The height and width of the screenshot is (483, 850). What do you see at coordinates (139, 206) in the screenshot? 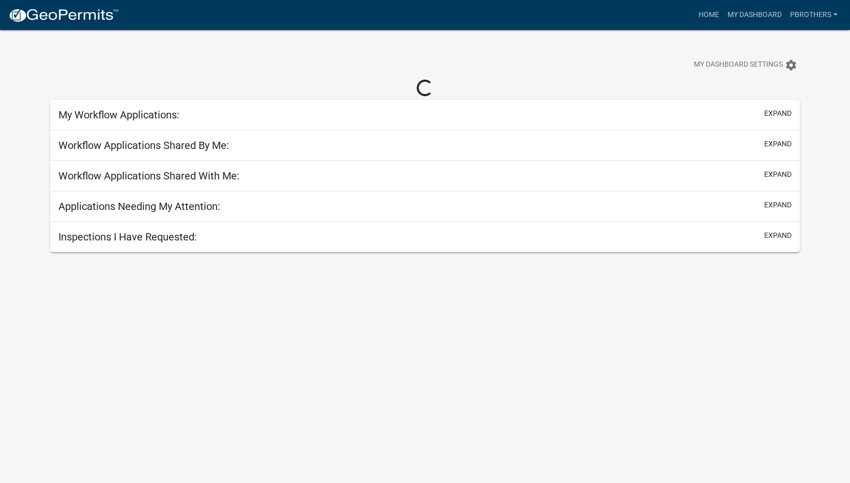
I see `h5: Applications Needing My Attention:` at bounding box center [139, 206].